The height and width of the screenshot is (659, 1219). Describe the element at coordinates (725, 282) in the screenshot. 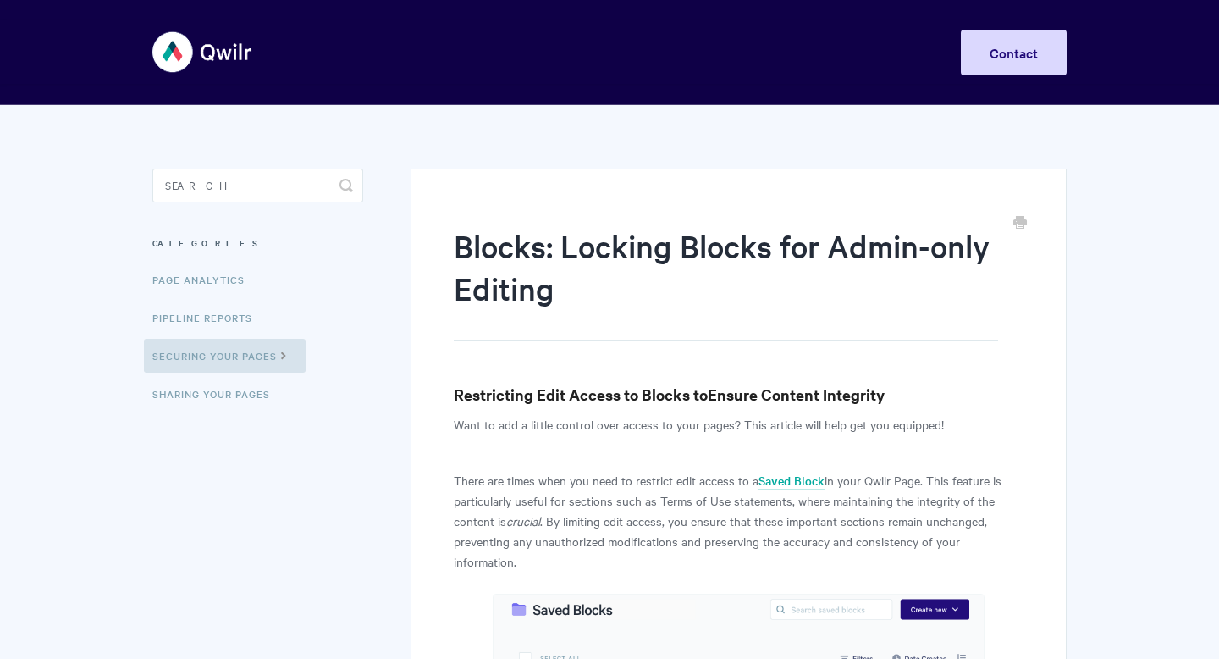

I see `h1: Blocks: Locking Blocks for Admin-only Editing` at that location.